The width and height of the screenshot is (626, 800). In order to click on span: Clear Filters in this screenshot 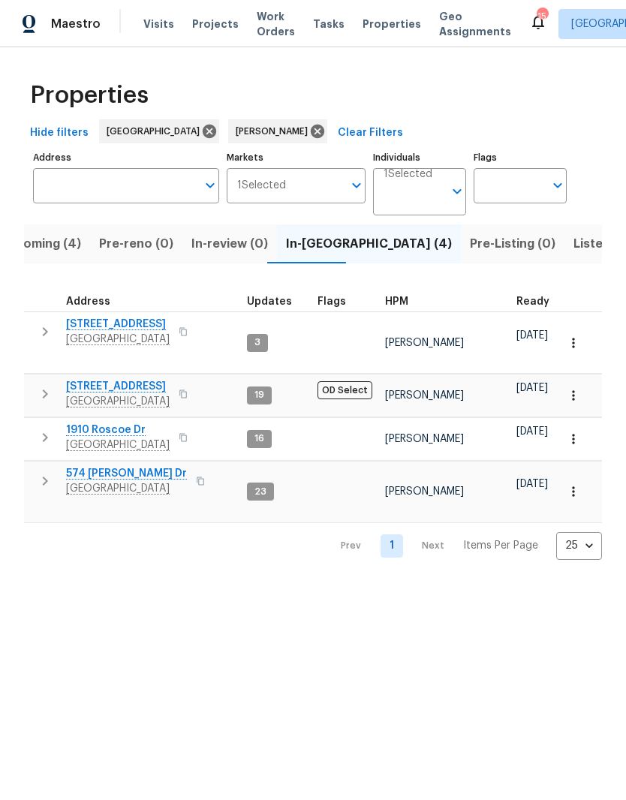, I will do `click(370, 133)`.